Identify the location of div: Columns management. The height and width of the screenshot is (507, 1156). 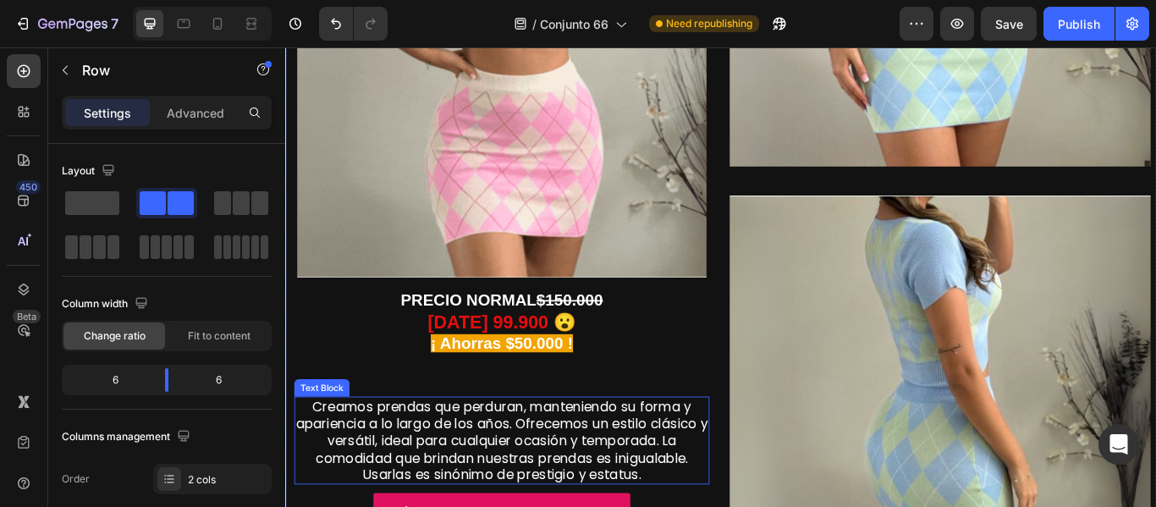
(128, 437).